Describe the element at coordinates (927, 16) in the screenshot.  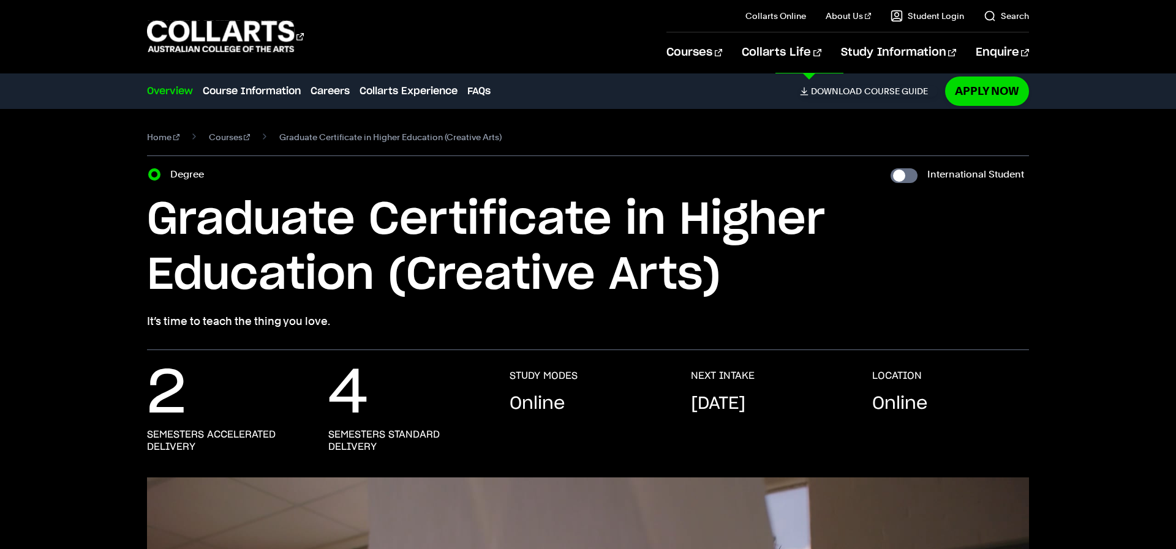
I see `a: Student Login` at that location.